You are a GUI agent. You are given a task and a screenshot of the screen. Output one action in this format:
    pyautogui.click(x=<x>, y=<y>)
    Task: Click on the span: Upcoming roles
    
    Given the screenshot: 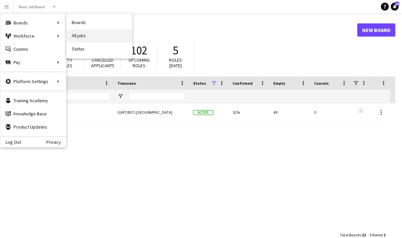 What is the action you would take?
    pyautogui.click(x=139, y=63)
    